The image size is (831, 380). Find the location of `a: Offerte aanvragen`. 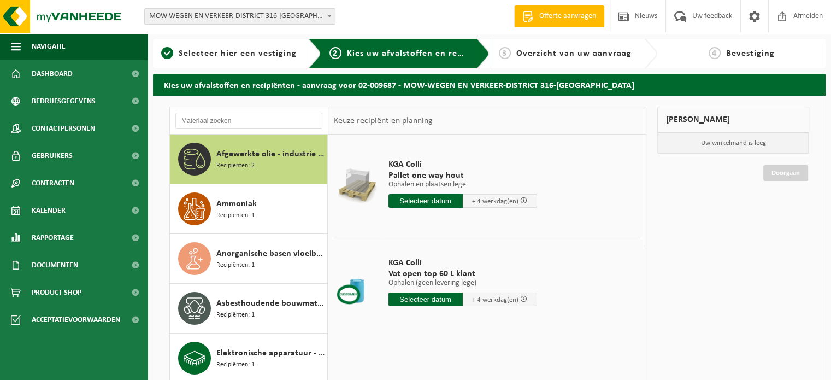

a: Offerte aanvragen is located at coordinates (559, 16).